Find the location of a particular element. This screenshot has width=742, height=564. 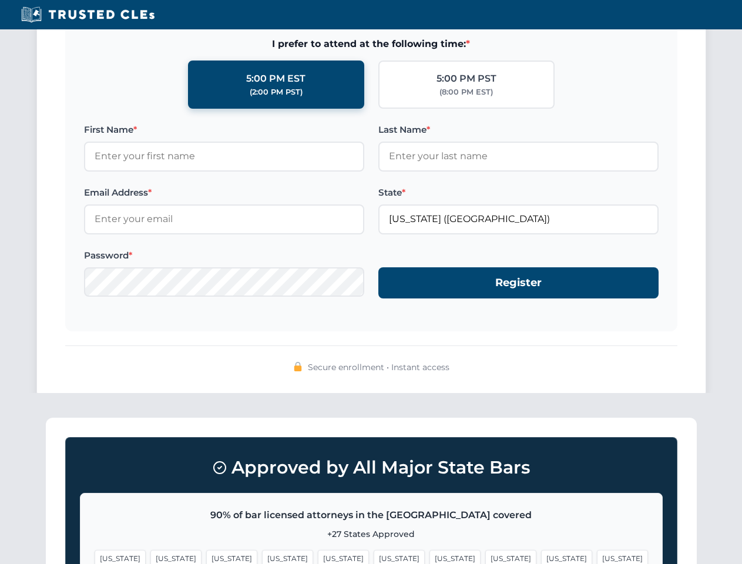

img: Trusted CLEs is located at coordinates (88, 15).